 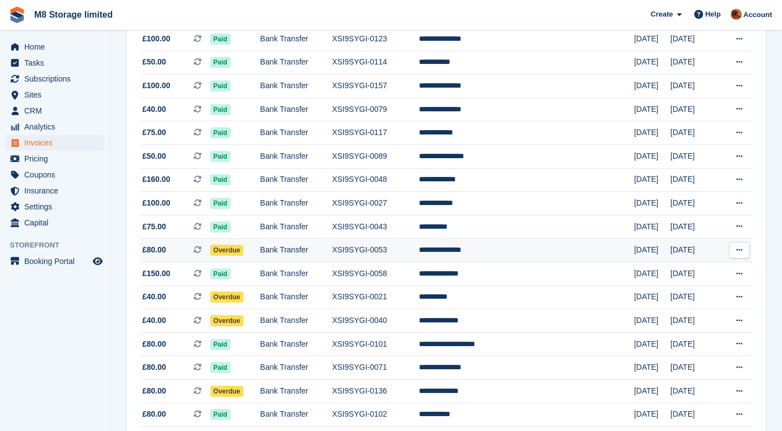 What do you see at coordinates (17, 15) in the screenshot?
I see `img: stora-icon-8386f47178a22dfd0bd8f6a31ec36ba5ce8667c1dd55bd0f319d3a0aa187defe.svg` at bounding box center [17, 15].